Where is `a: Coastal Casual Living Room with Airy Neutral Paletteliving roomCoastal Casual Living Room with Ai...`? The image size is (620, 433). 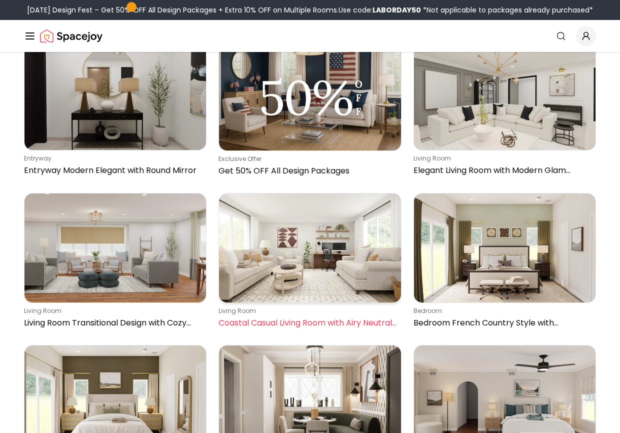 a: Coastal Casual Living Room with Airy Neutral Paletteliving roomCoastal Casual Living Room with Ai... is located at coordinates (309, 263).